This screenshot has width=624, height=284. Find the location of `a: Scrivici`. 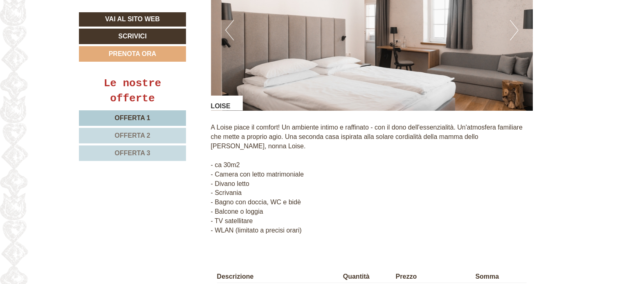

a: Scrivici is located at coordinates (133, 36).